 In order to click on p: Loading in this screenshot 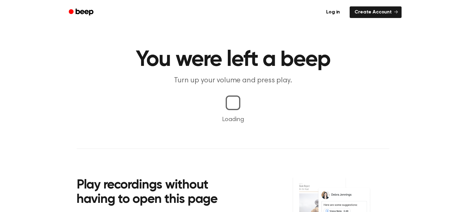, I will do `click(233, 120)`.